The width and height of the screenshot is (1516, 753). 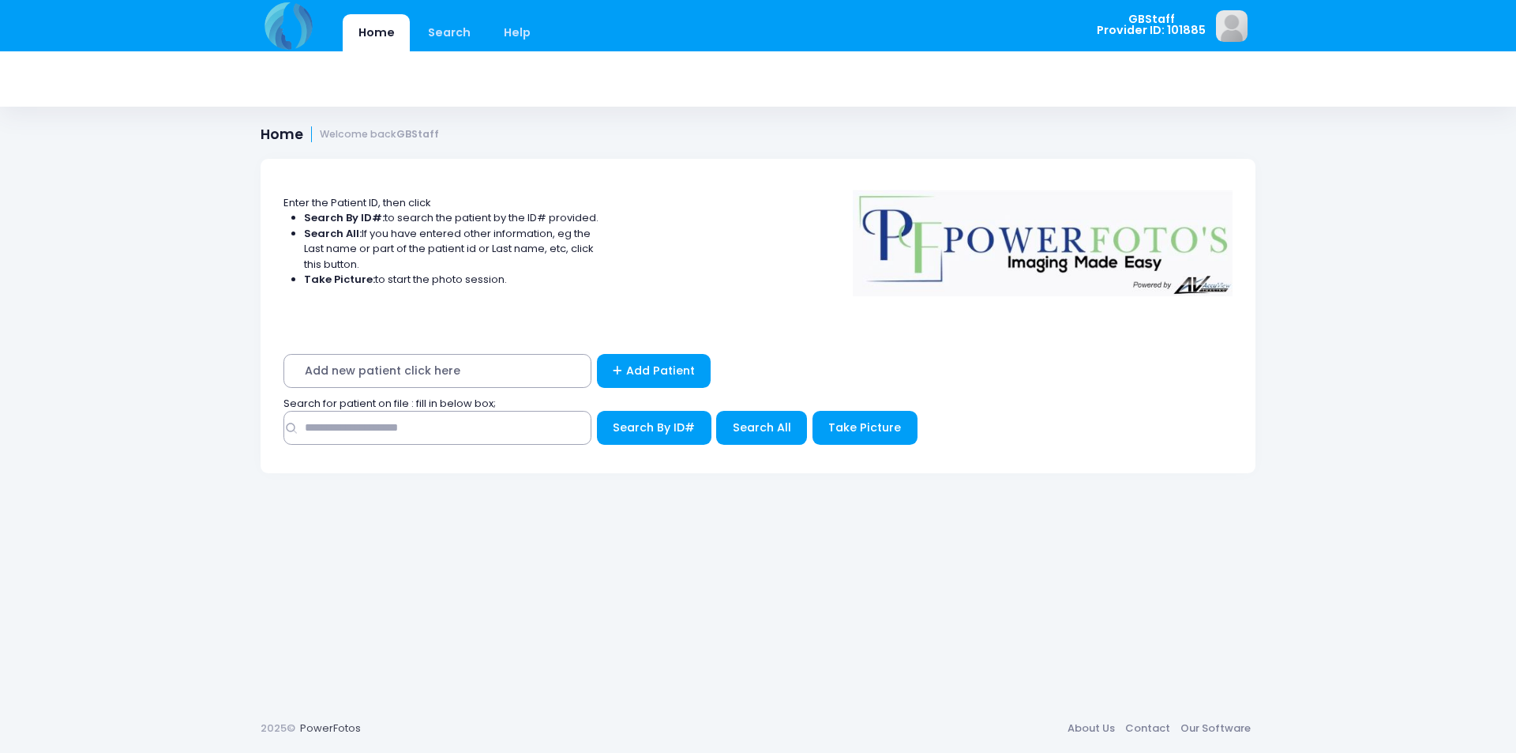 What do you see at coordinates (865, 427) in the screenshot?
I see `span: Take Picture` at bounding box center [865, 427].